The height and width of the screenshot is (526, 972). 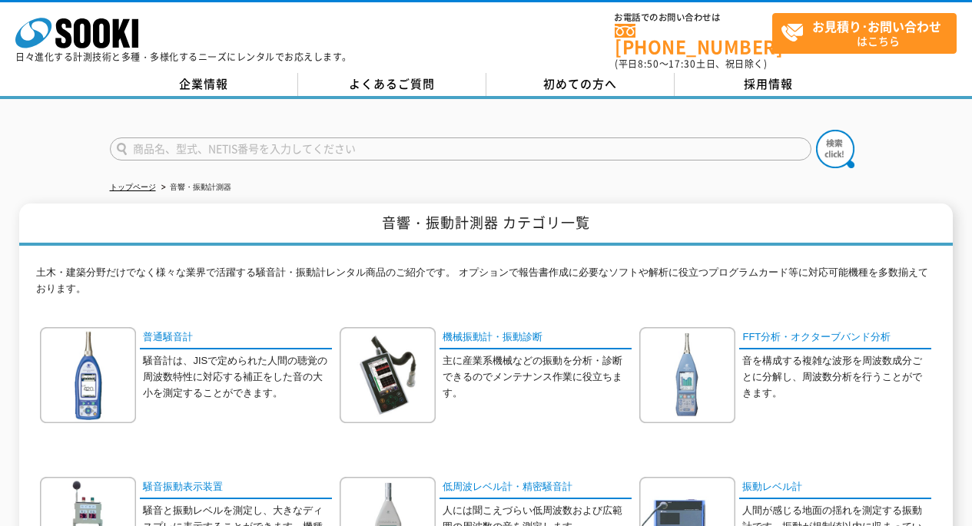 What do you see at coordinates (387, 375) in the screenshot?
I see `img: 機械振動計・振動診断` at bounding box center [387, 375].